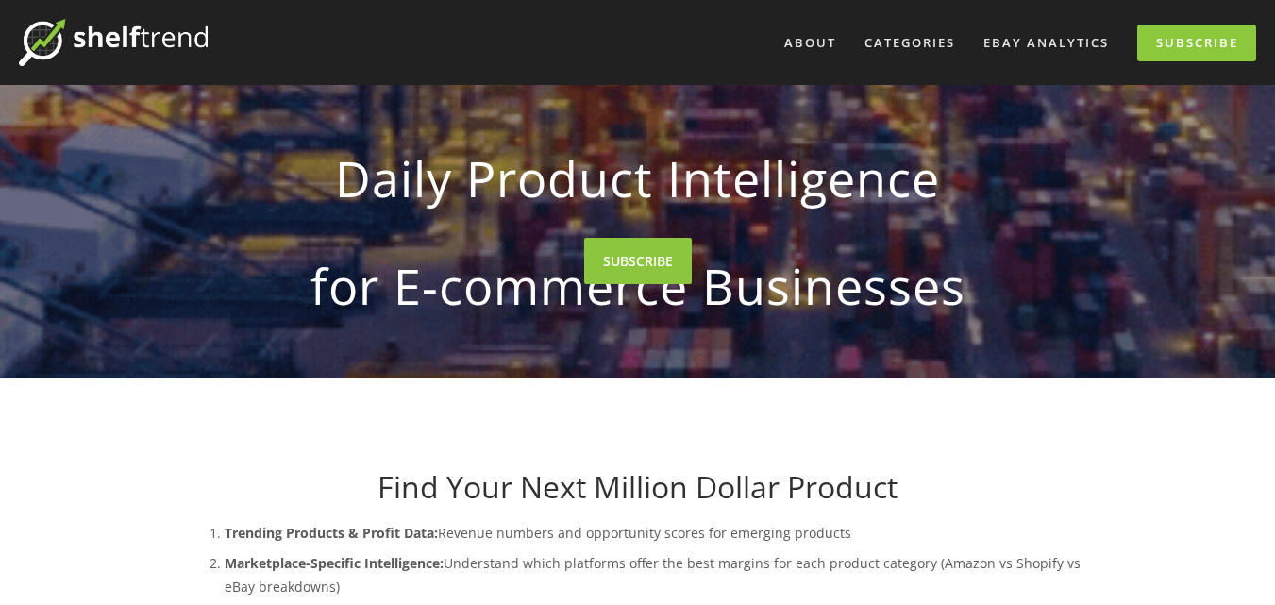 Image resolution: width=1275 pixels, height=605 pixels. I want to click on strong: for E-commerce Businesses, so click(638, 286).